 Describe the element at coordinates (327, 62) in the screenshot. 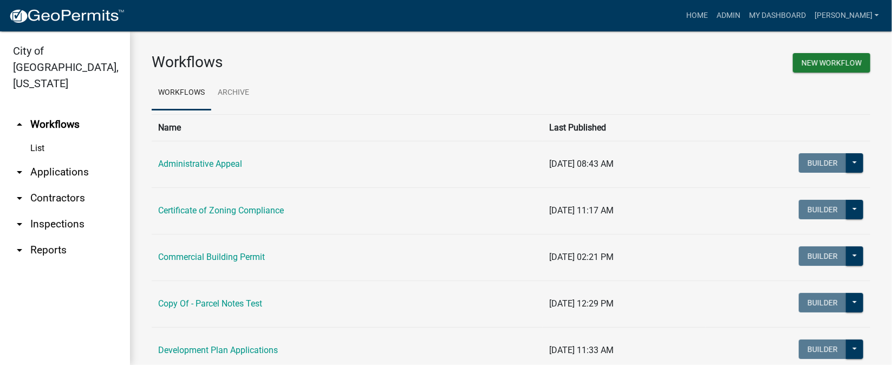

I see `h3: Workflows` at that location.